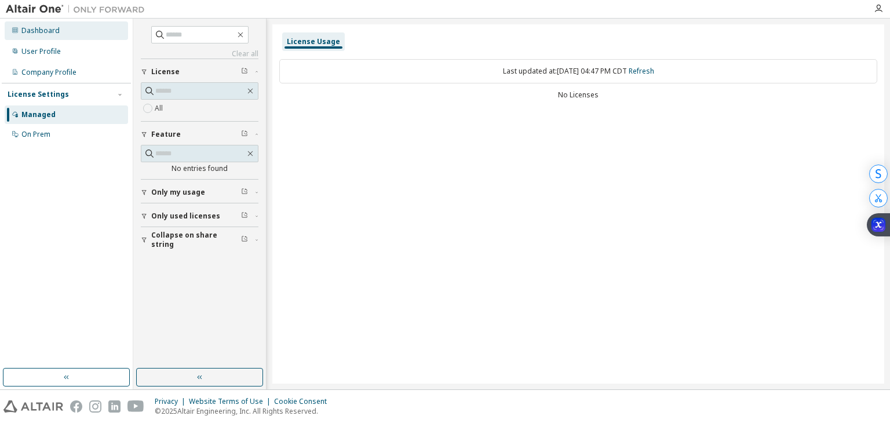  What do you see at coordinates (76, 406) in the screenshot?
I see `img: facebook.svg` at bounding box center [76, 406].